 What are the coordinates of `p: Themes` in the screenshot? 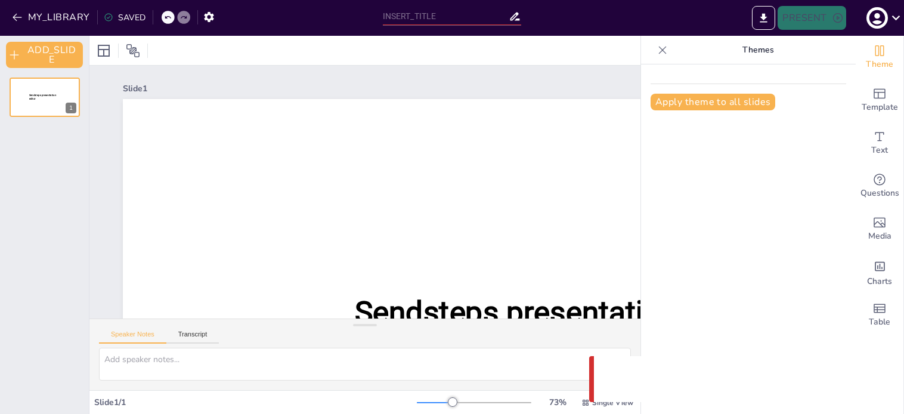 It's located at (758, 50).